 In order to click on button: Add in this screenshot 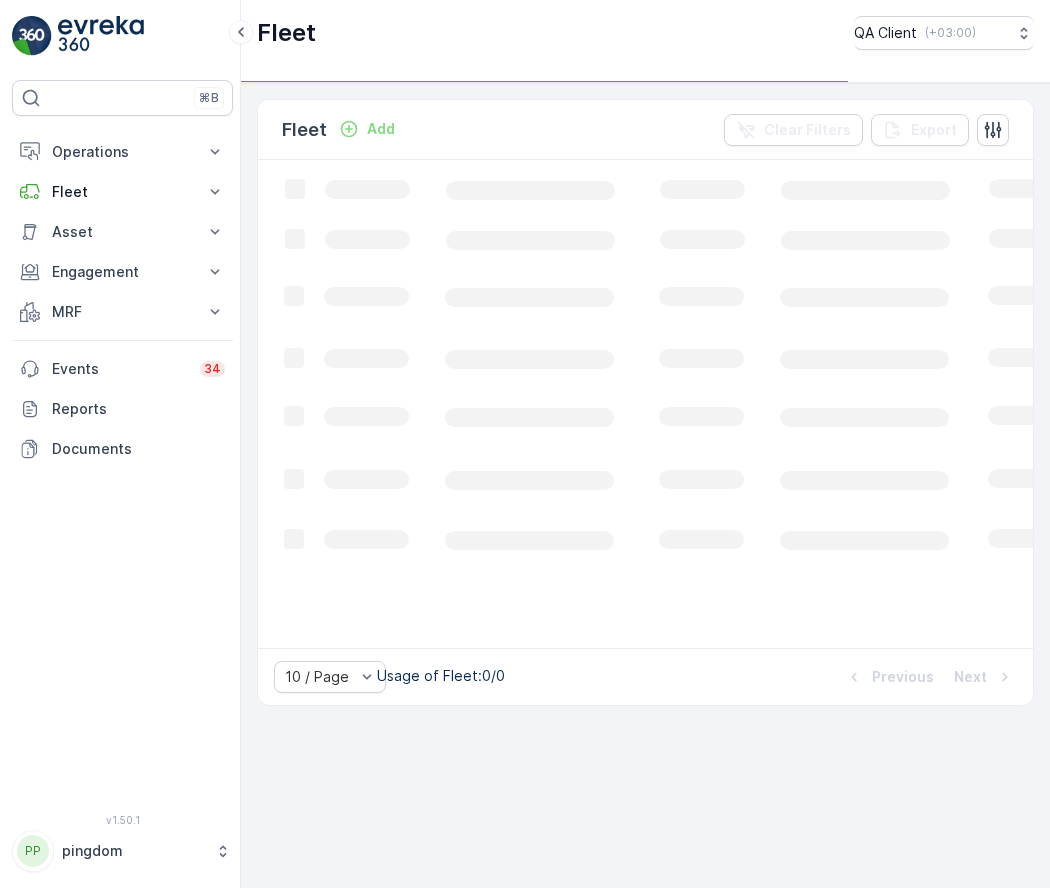, I will do `click(367, 129)`.